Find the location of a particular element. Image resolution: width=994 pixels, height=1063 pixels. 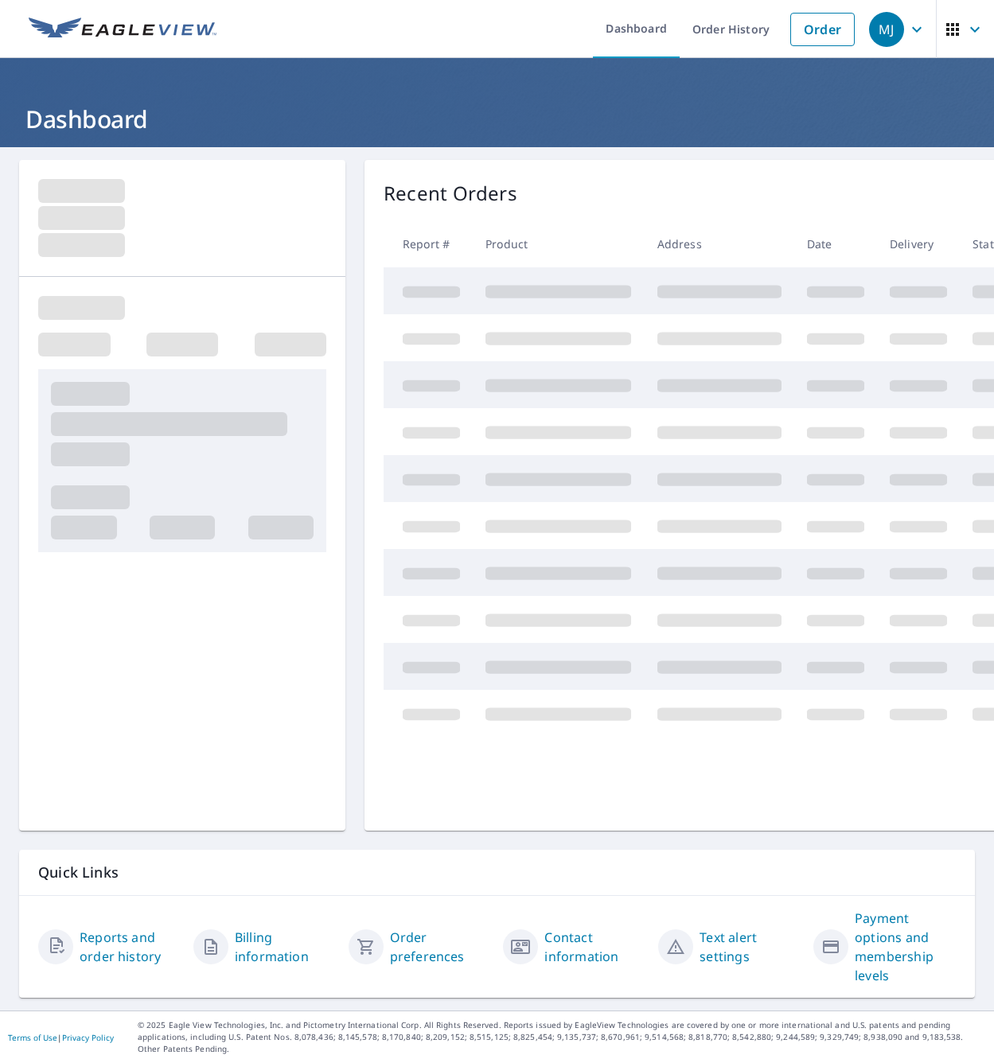

a: Privacy Policy is located at coordinates (88, 1037).